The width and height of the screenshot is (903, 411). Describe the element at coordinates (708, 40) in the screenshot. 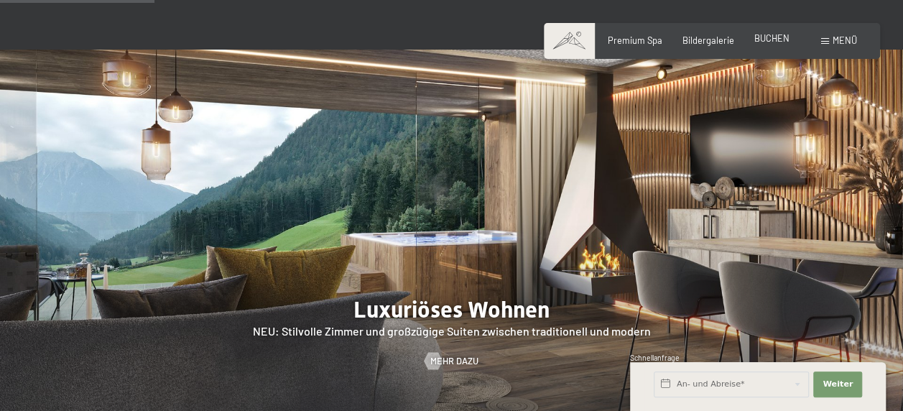

I see `a: Bildergalerie` at that location.